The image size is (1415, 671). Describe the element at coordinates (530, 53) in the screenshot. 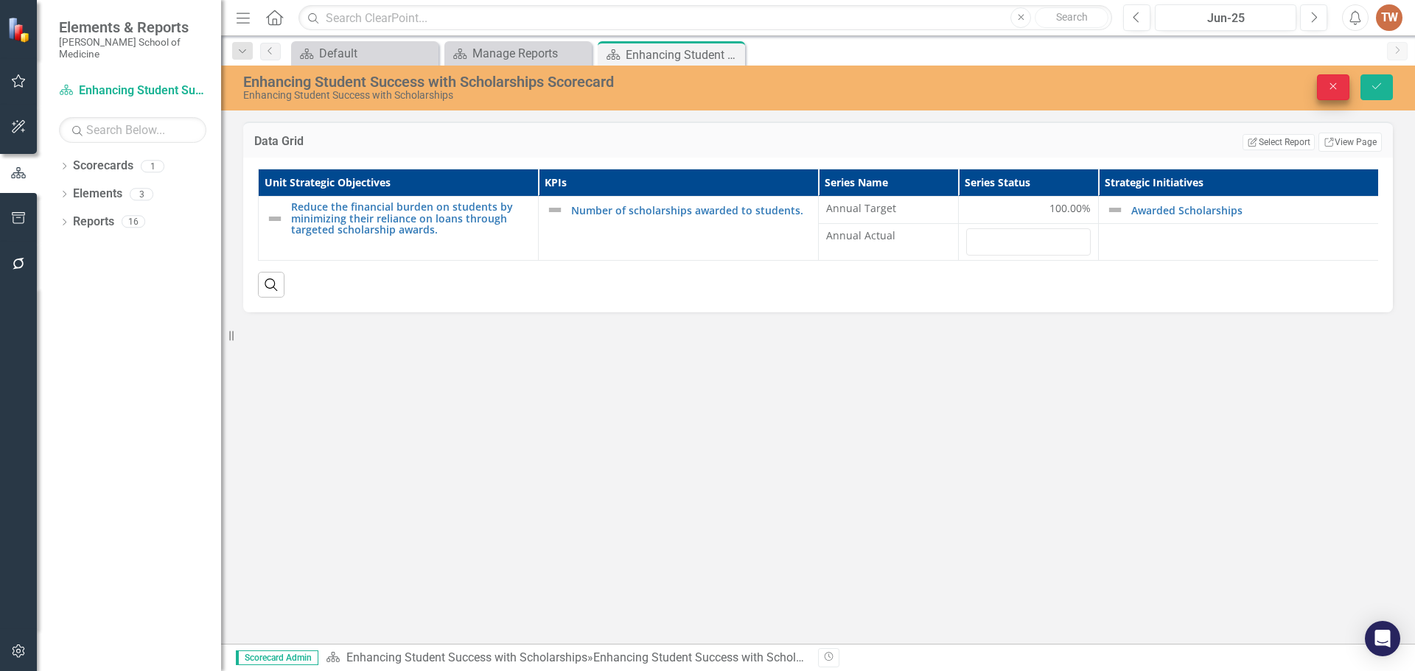

I see `div: Manage Reports` at that location.